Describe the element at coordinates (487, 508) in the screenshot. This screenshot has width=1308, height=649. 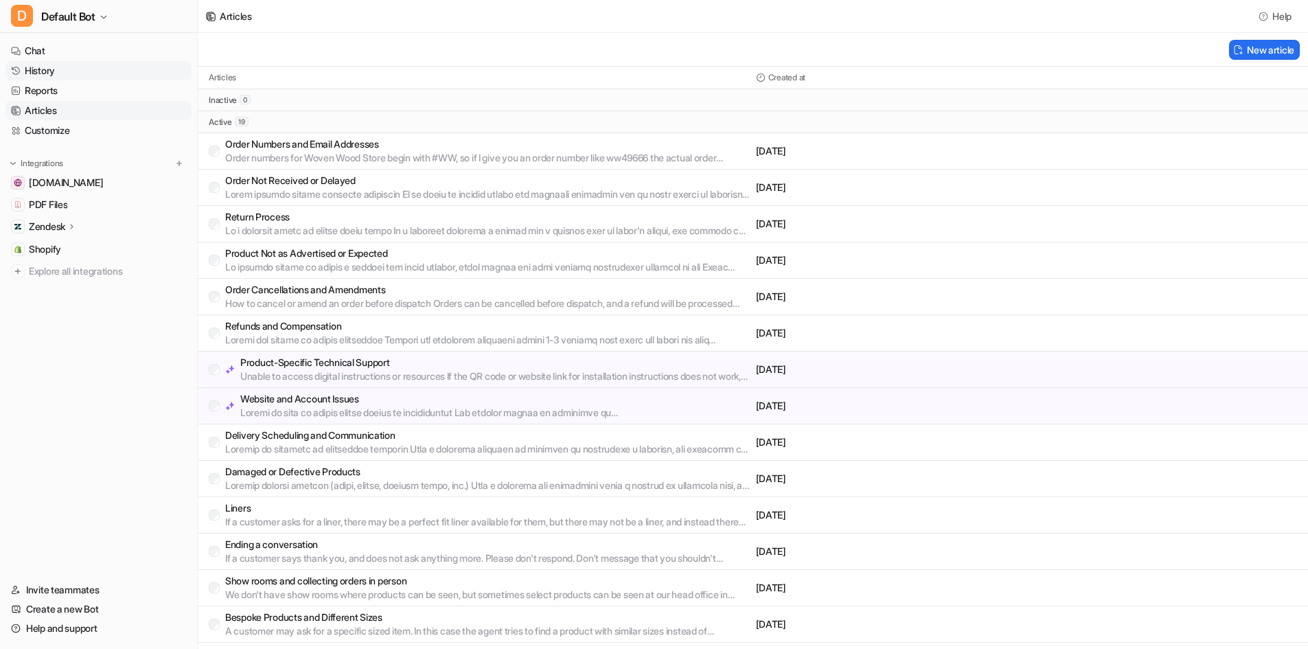
I see `p: Liners` at that location.